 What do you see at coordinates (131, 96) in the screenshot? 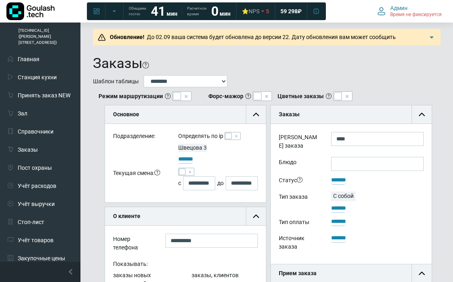
I see `b: Режим маршрутизации` at bounding box center [131, 96].